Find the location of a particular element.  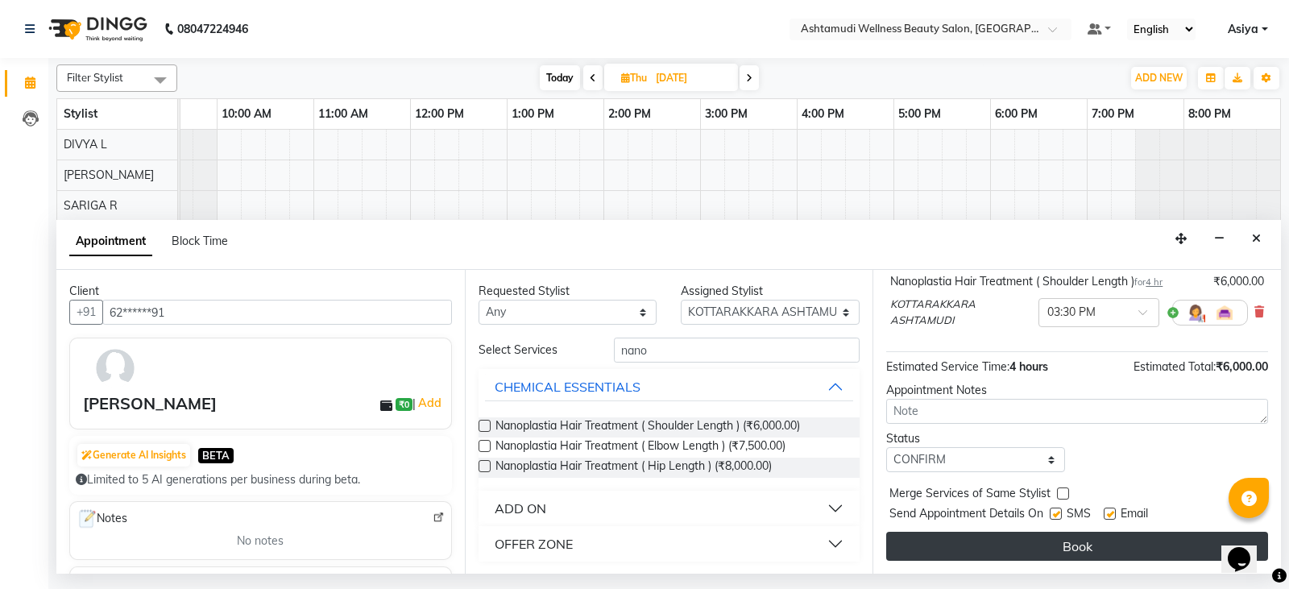

span: Notes is located at coordinates (102, 519).